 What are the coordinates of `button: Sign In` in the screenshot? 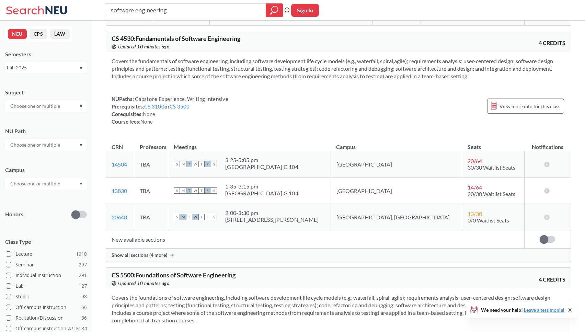 It's located at (305, 10).